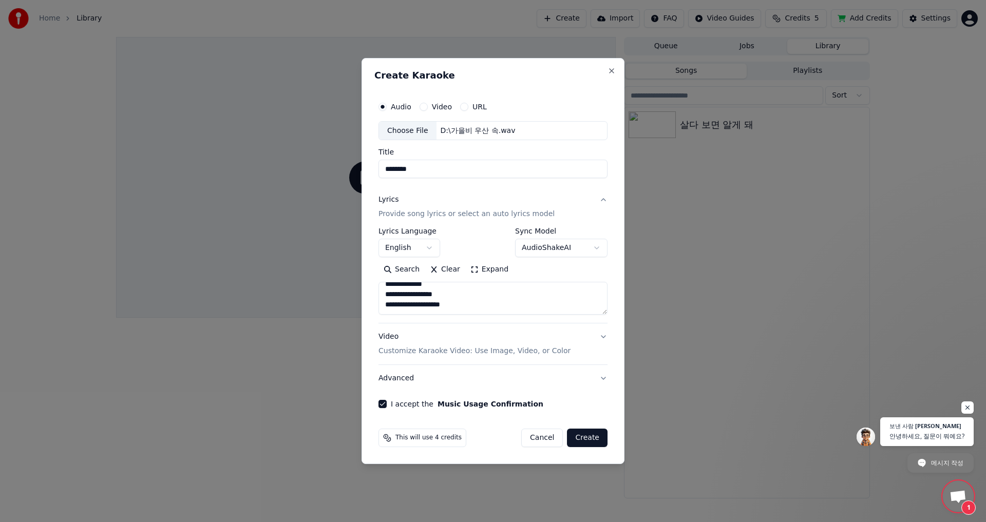  Describe the element at coordinates (490, 404) in the screenshot. I see `button: I accept the` at that location.